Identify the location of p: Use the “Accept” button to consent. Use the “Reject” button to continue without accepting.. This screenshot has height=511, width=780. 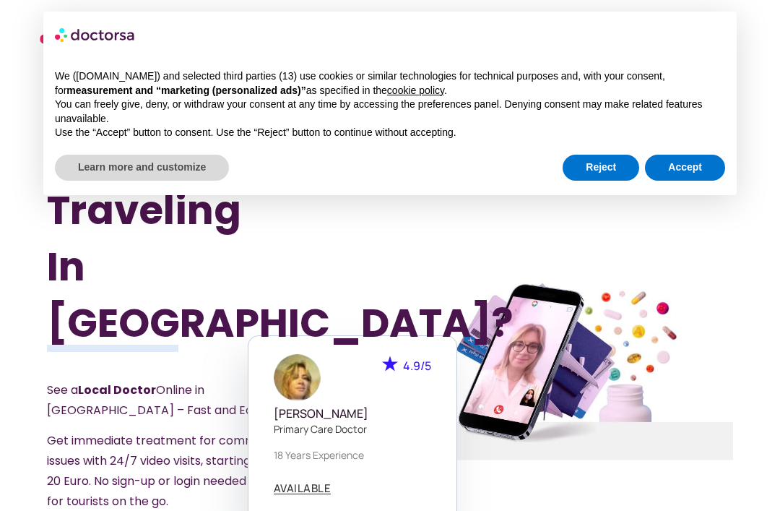
(390, 133).